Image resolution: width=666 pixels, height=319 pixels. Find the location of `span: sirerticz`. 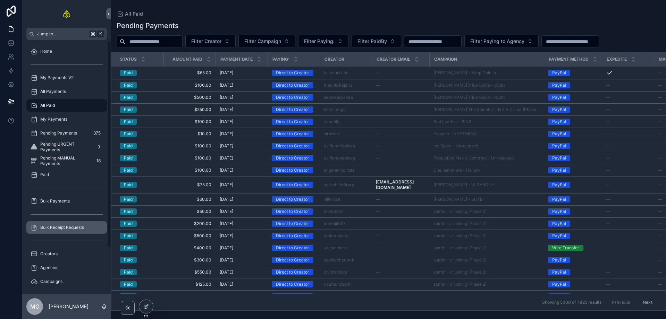

span: sirerticz is located at coordinates (332, 134).